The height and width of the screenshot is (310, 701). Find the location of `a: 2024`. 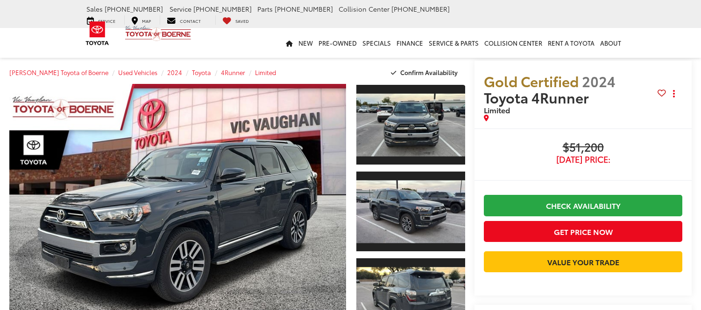

a: 2024 is located at coordinates (175, 72).